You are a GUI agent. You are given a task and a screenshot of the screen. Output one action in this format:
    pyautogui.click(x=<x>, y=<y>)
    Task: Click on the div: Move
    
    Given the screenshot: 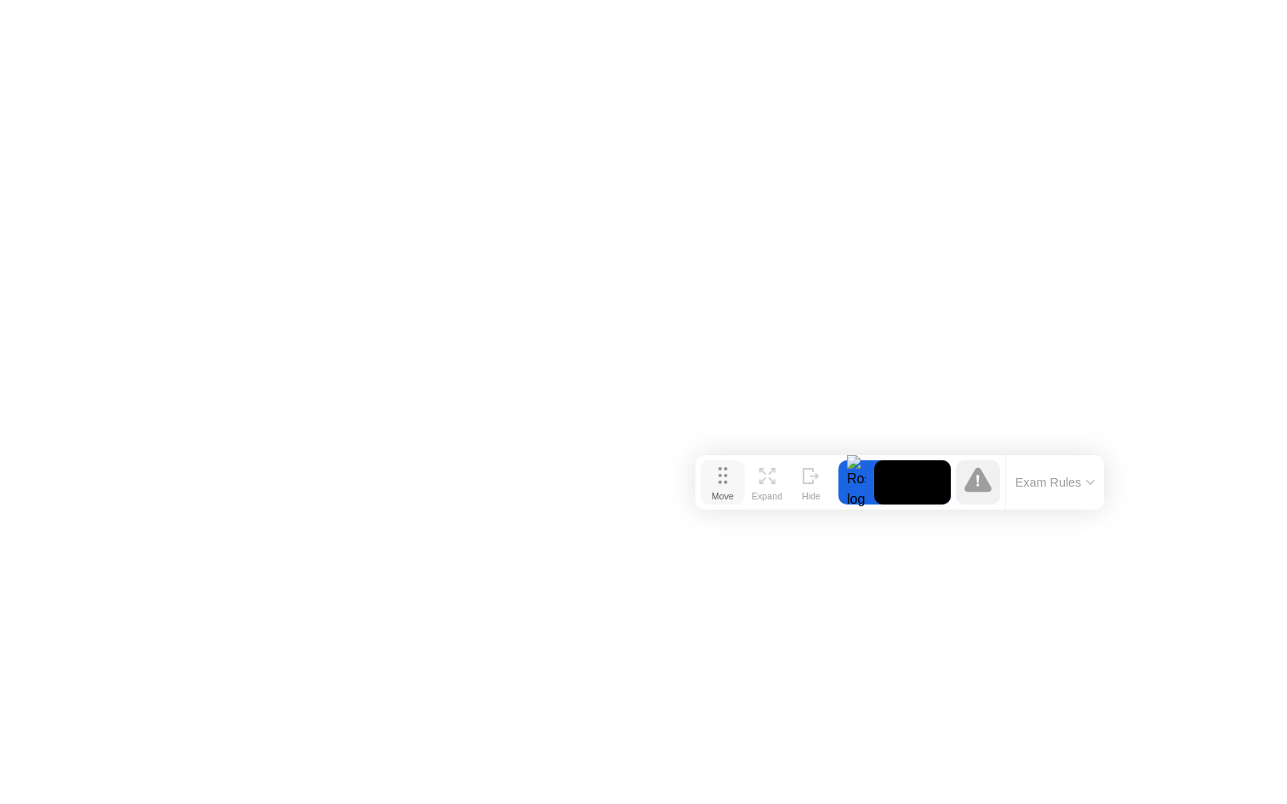 What is the action you would take?
    pyautogui.click(x=722, y=496)
    